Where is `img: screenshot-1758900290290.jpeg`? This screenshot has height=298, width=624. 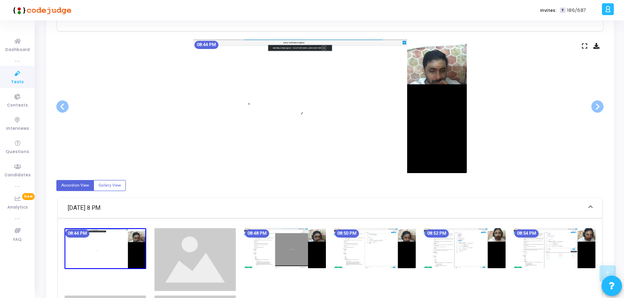 img: screenshot-1758900290290.jpeg is located at coordinates (555, 248).